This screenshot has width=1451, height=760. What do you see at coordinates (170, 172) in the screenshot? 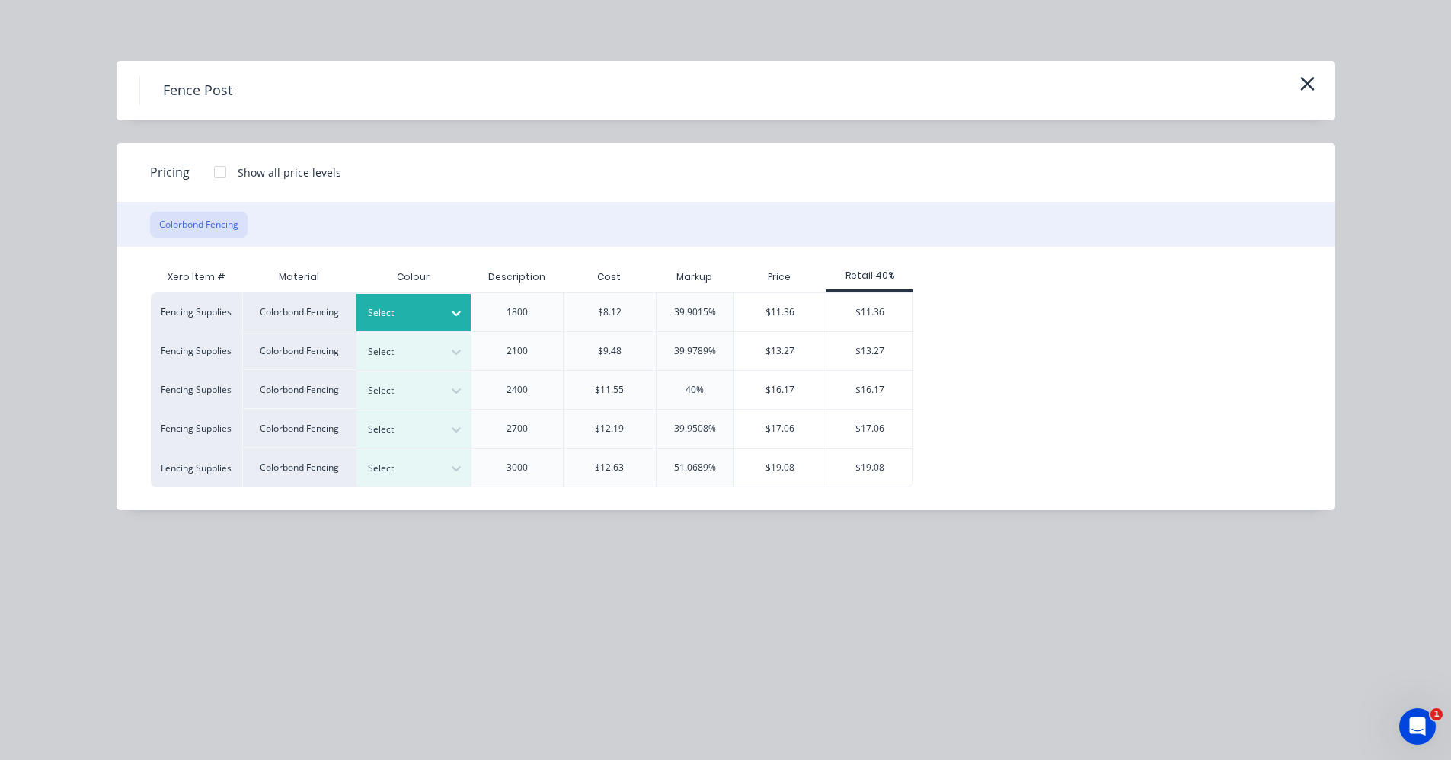
I see `span: Pricing` at bounding box center [170, 172].